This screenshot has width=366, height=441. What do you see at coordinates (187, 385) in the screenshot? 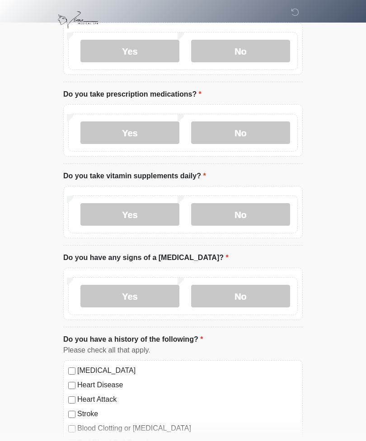
I see `label: Heart Disease` at bounding box center [187, 385].